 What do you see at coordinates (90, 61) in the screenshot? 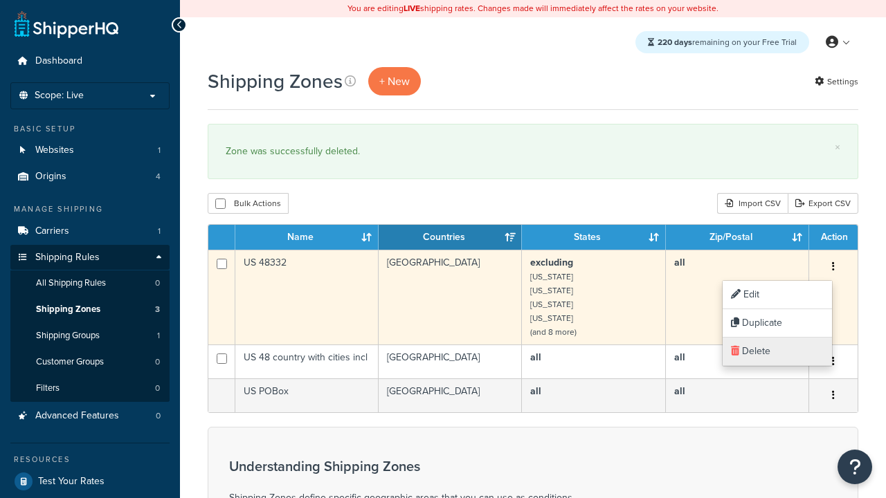
I see `li: Dashboard` at bounding box center [90, 61].